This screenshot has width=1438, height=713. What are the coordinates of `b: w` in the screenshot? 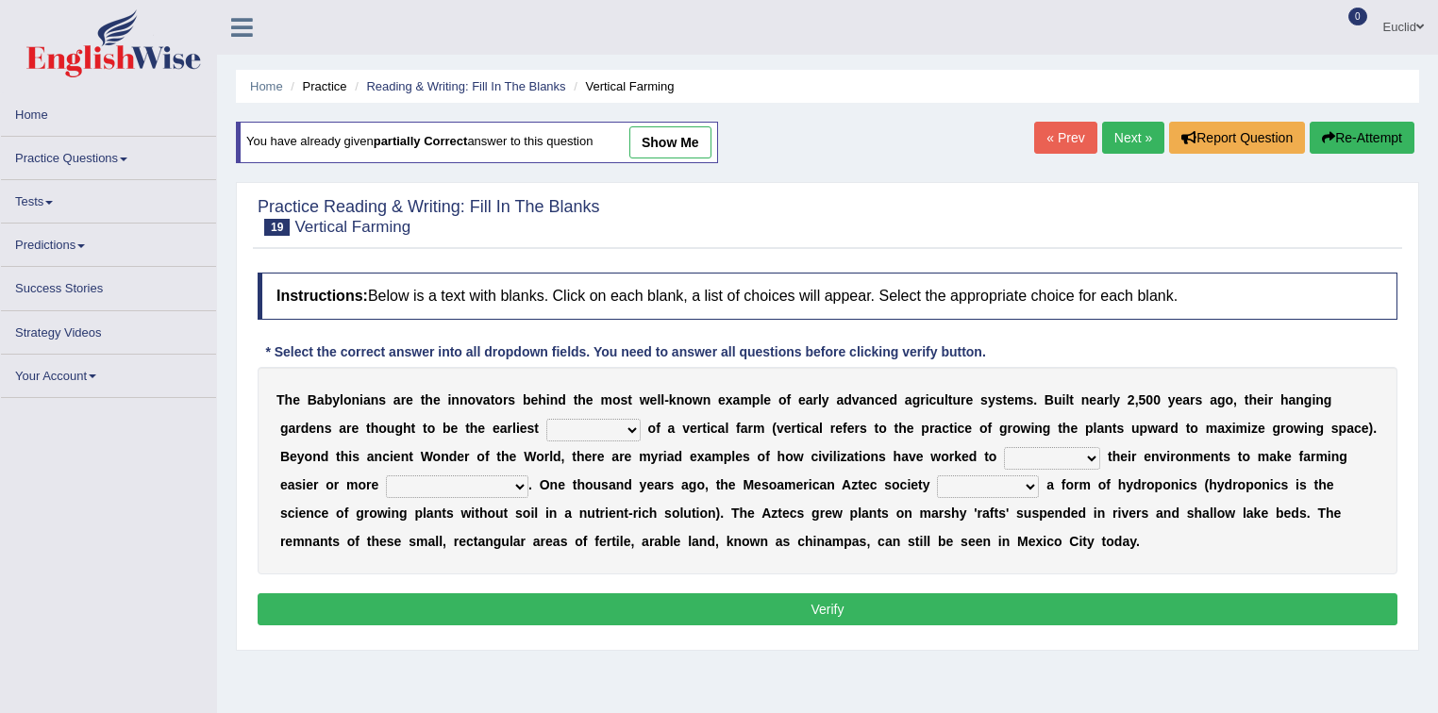 It's located at (1299, 428).